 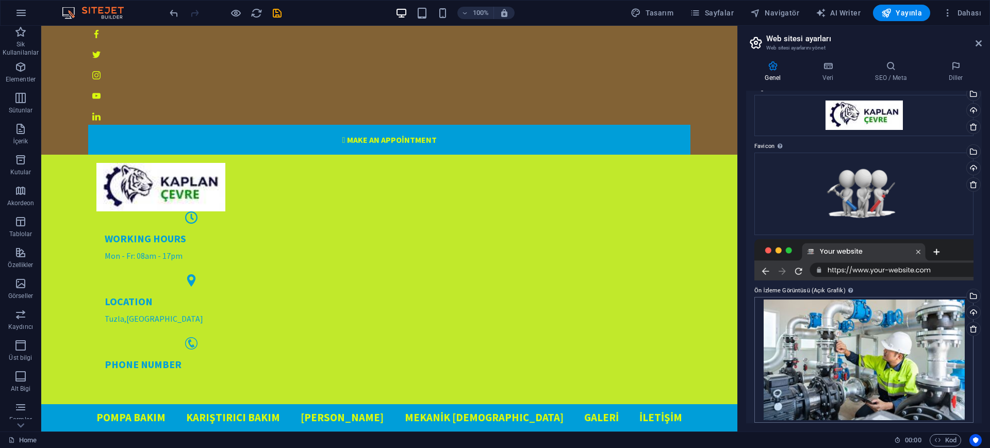 I want to click on button: Kod, so click(x=945, y=440).